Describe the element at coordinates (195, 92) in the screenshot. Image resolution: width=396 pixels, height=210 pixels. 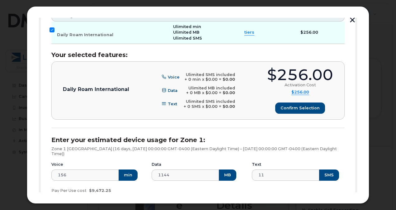
I see `span: + 0 MB x` at that location.